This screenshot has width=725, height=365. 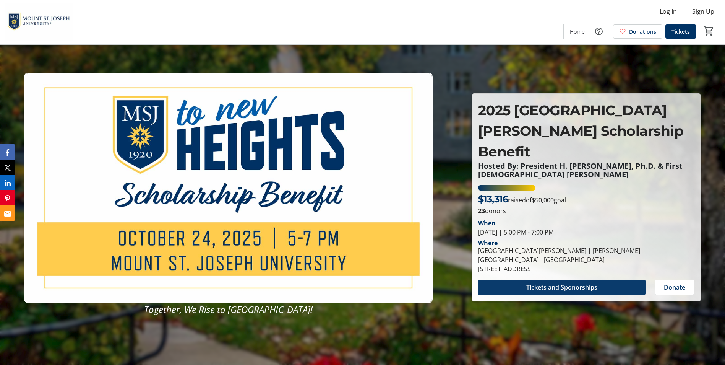 I want to click on p: donors, so click(x=586, y=211).